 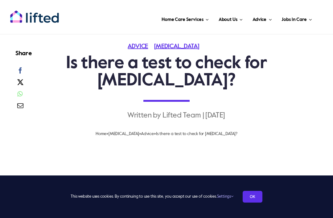 I want to click on span: Categories: ,, so click(x=166, y=47).